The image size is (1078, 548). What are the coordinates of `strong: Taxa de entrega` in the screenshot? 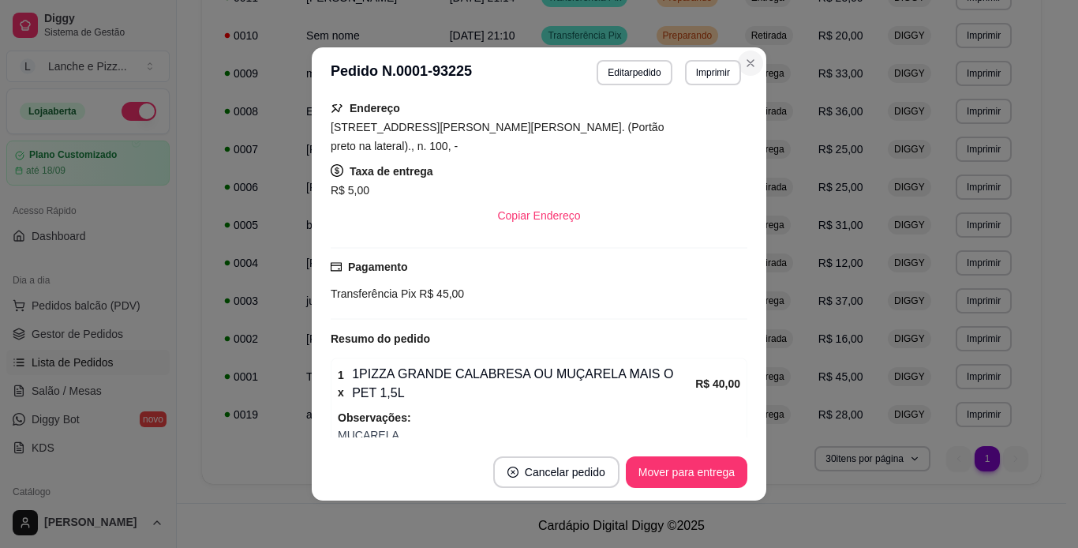 It's located at (391, 171).